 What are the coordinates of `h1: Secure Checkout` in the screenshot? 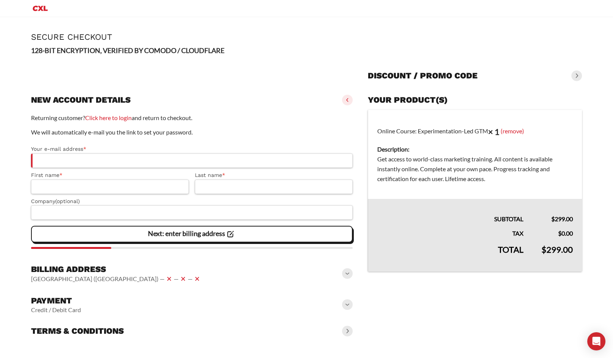 It's located at (307, 37).